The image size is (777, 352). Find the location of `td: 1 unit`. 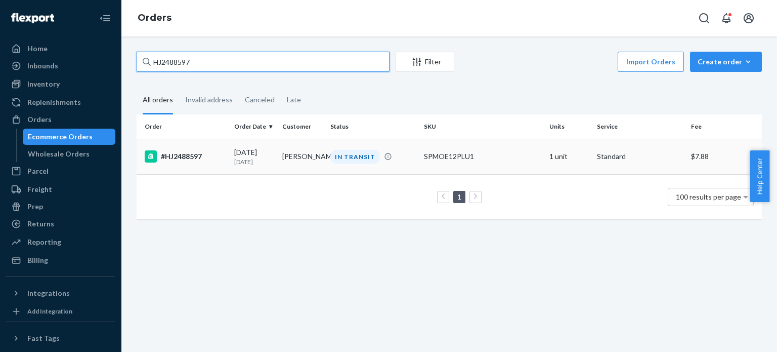

td: 1 unit is located at coordinates (569, 156).